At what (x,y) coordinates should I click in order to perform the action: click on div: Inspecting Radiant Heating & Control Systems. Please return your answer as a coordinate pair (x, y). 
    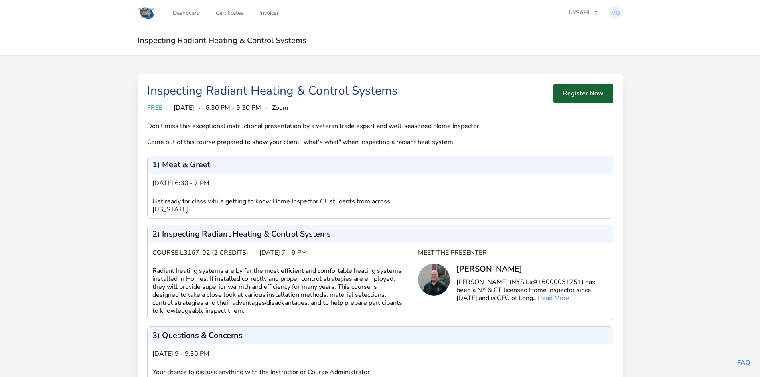
    Looking at the image, I should click on (272, 91).